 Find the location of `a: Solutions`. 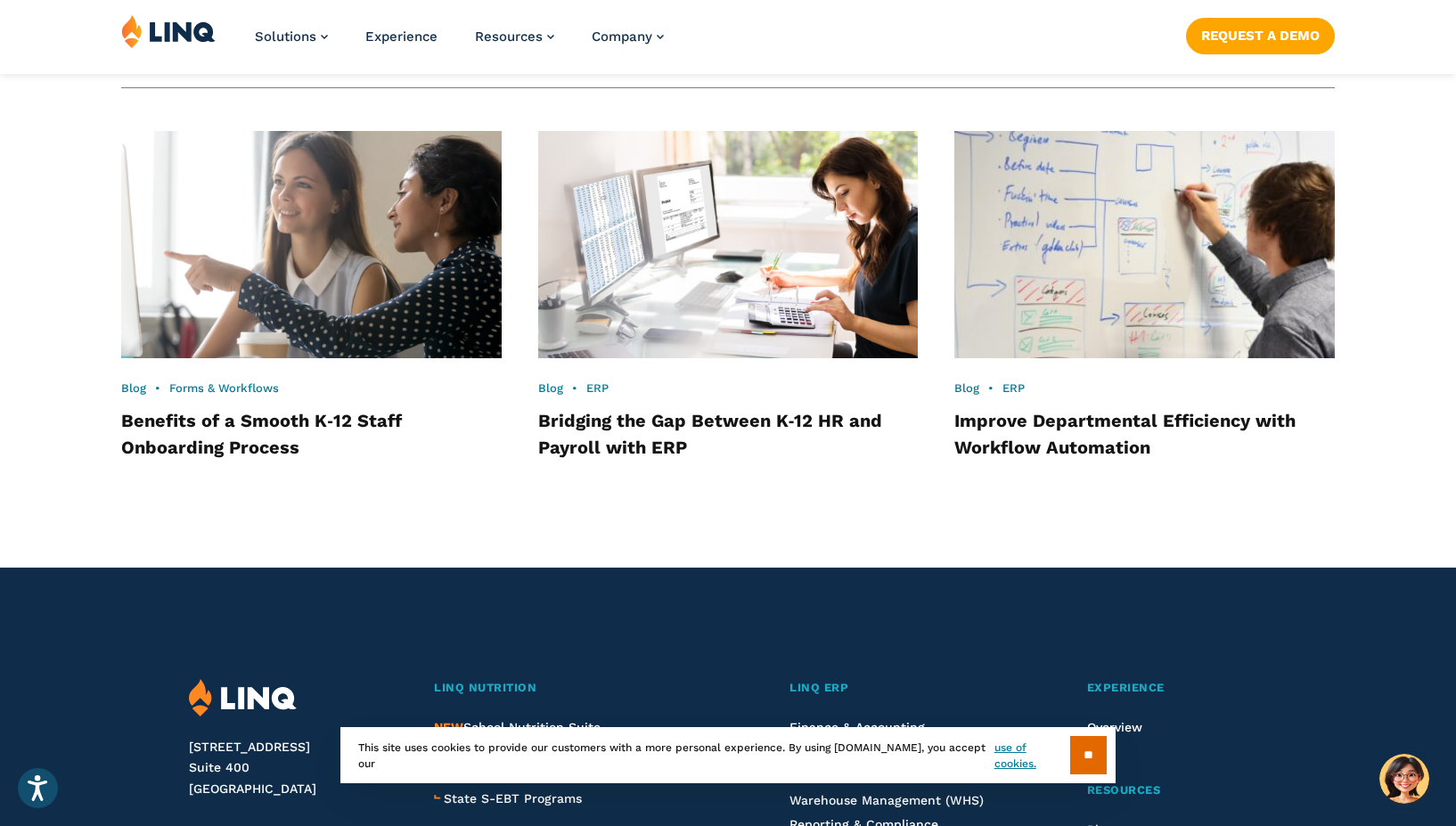

a: Solutions is located at coordinates (291, 36).